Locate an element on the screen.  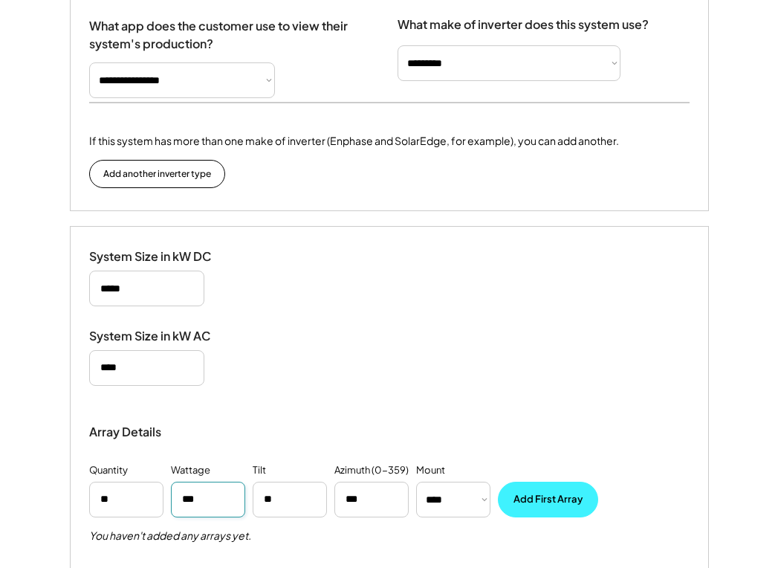
div: System Size in kW AC is located at coordinates (164, 336).